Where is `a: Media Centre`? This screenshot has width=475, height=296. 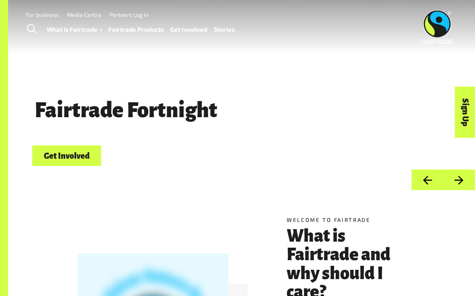
a: Media Centre is located at coordinates (84, 14).